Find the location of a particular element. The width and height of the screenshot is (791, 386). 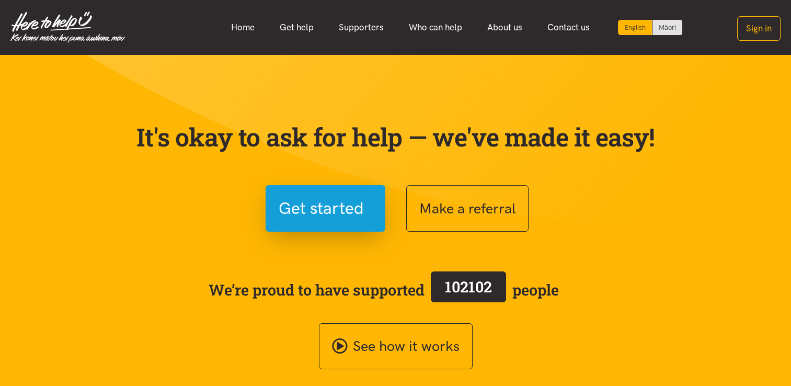

img: Home is located at coordinates (67, 27).